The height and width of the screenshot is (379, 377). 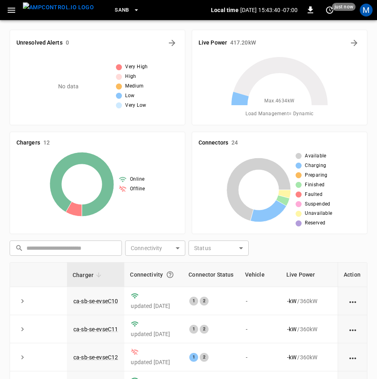 I want to click on span: Unavailable, so click(x=319, y=214).